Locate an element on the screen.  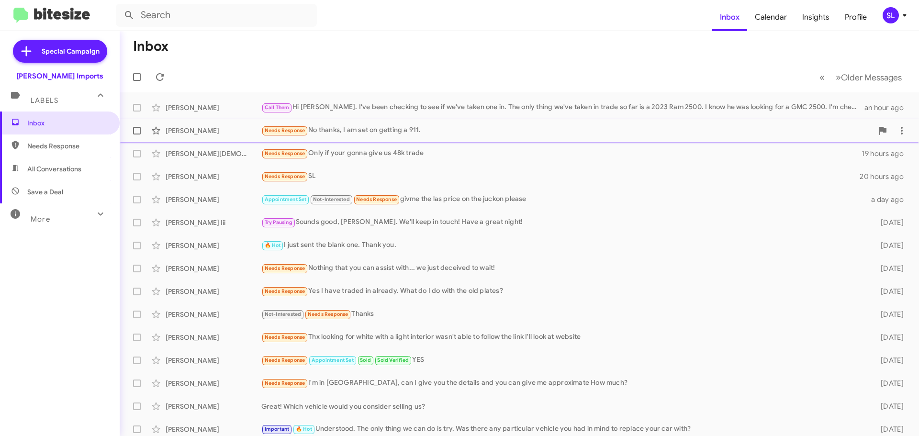
input: Search is located at coordinates (216, 15).